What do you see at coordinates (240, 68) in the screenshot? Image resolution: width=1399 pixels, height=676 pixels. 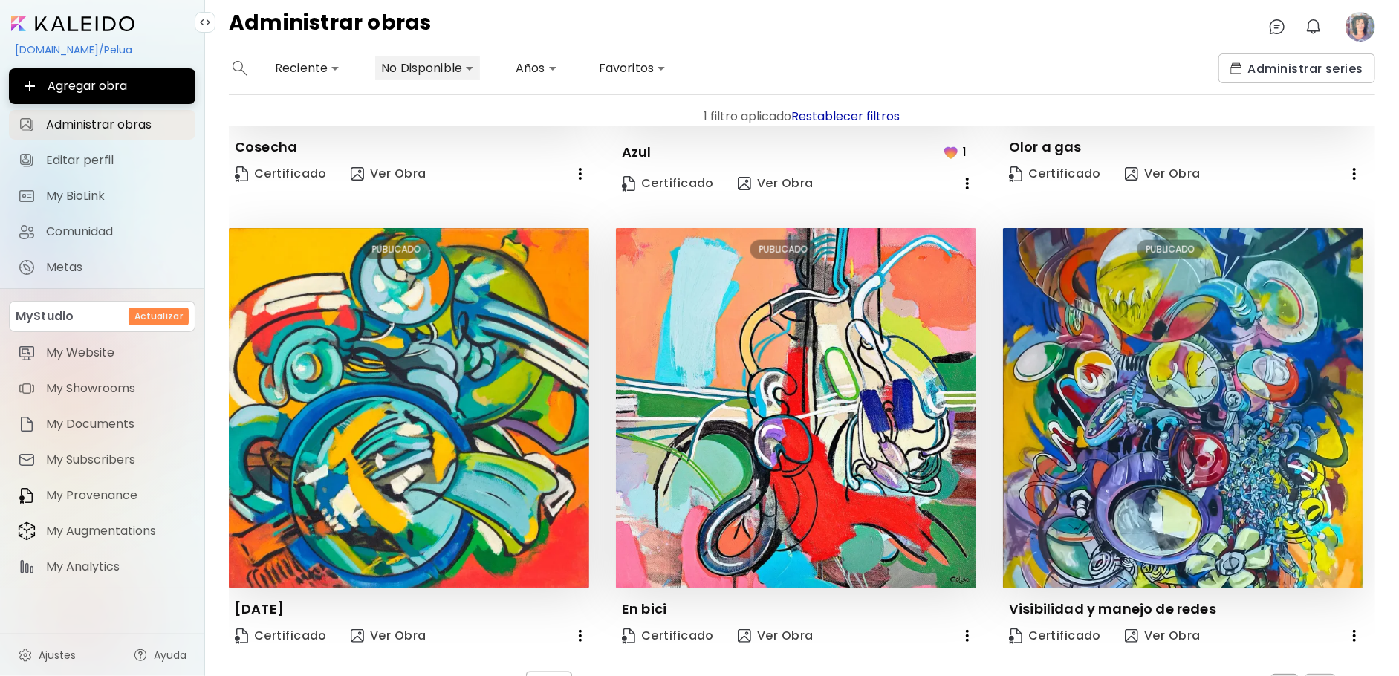 I see `img: search` at bounding box center [240, 68].